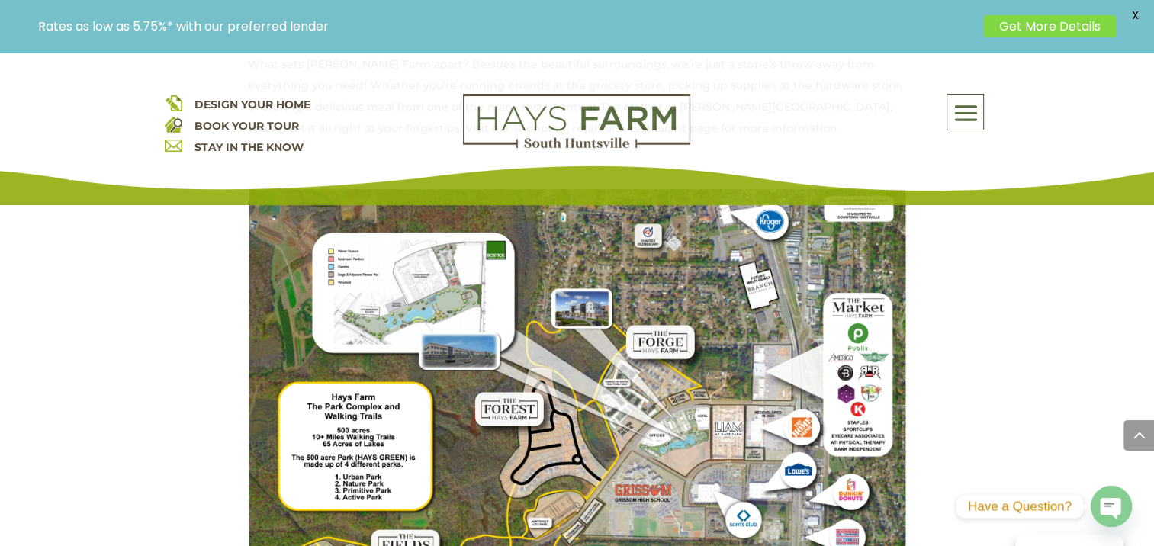 The image size is (1154, 546). Describe the element at coordinates (245, 126) in the screenshot. I see `a: BOOK YOUR TOUR` at that location.